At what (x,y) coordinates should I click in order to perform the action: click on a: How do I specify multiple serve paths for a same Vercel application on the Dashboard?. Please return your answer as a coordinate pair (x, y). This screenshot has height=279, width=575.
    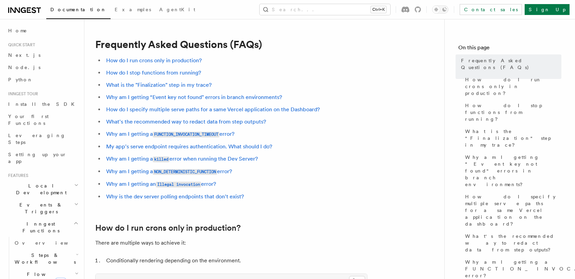
    Looking at the image, I should click on (213, 109).